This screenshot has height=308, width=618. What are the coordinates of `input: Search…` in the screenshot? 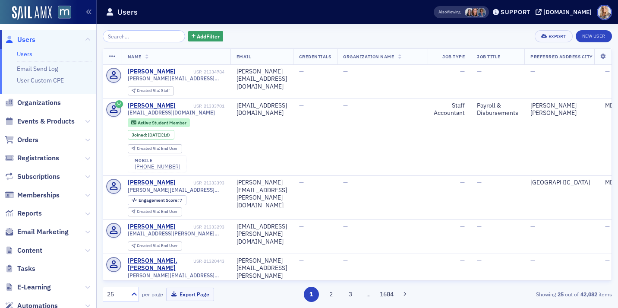 It's located at (144, 36).